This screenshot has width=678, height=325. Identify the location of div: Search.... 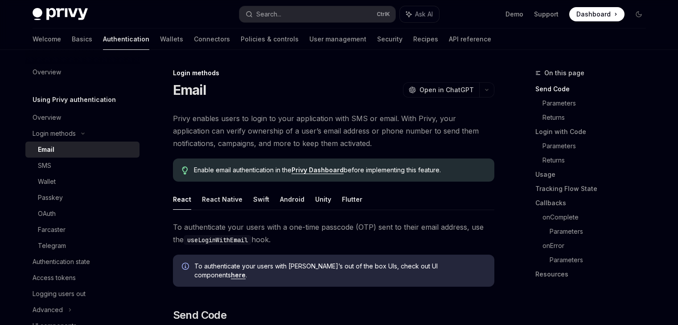
(269, 14).